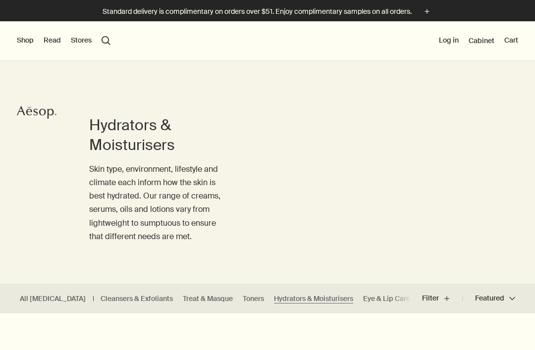 Image resolution: width=535 pixels, height=350 pixels. I want to click on button: Featured, so click(489, 299).